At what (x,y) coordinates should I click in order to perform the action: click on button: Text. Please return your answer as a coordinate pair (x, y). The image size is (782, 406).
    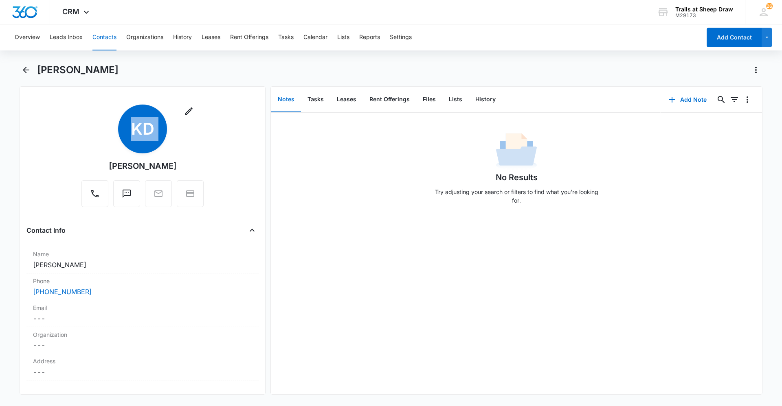
    Looking at the image, I should click on (127, 194).